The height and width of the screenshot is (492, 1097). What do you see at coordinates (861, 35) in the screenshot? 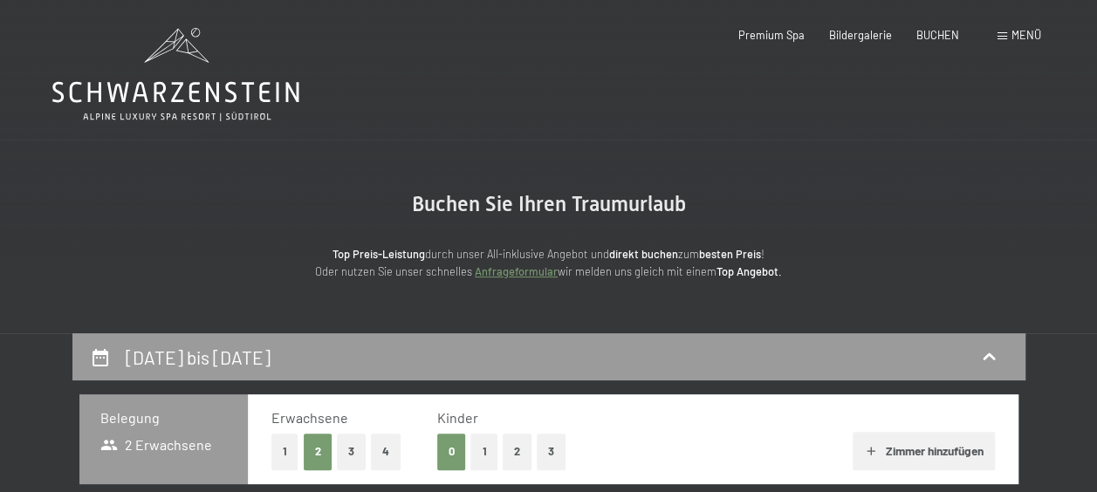
I see `a: Bildergalerie` at bounding box center [861, 35].